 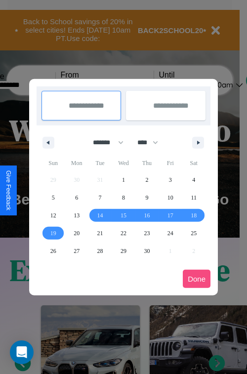 I want to click on button: 23, so click(x=147, y=234).